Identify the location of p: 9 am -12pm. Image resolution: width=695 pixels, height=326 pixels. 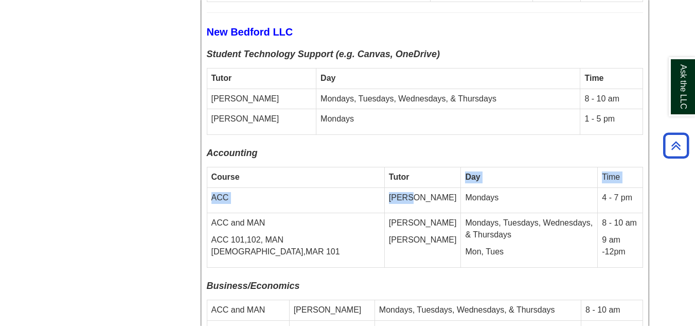
(620, 246).